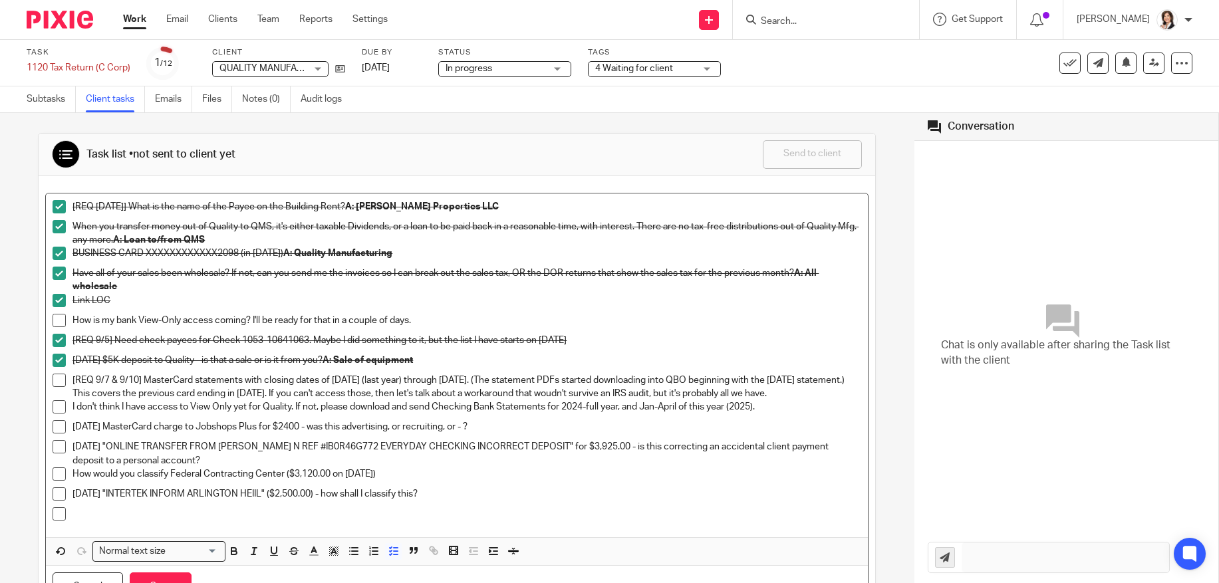 The image size is (1219, 583). What do you see at coordinates (467, 340) in the screenshot?
I see `p: [REQ 9/5] Need check payees for Check 1053- 1063. Maybe I did something to it, but the list I hav...` at bounding box center [467, 340].